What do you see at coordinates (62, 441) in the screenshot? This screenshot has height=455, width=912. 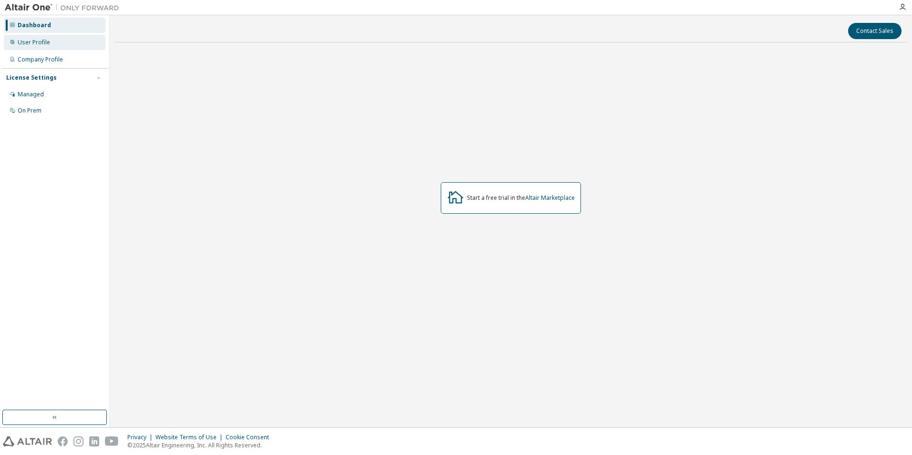 I see `img: facebook.svg` at bounding box center [62, 441].